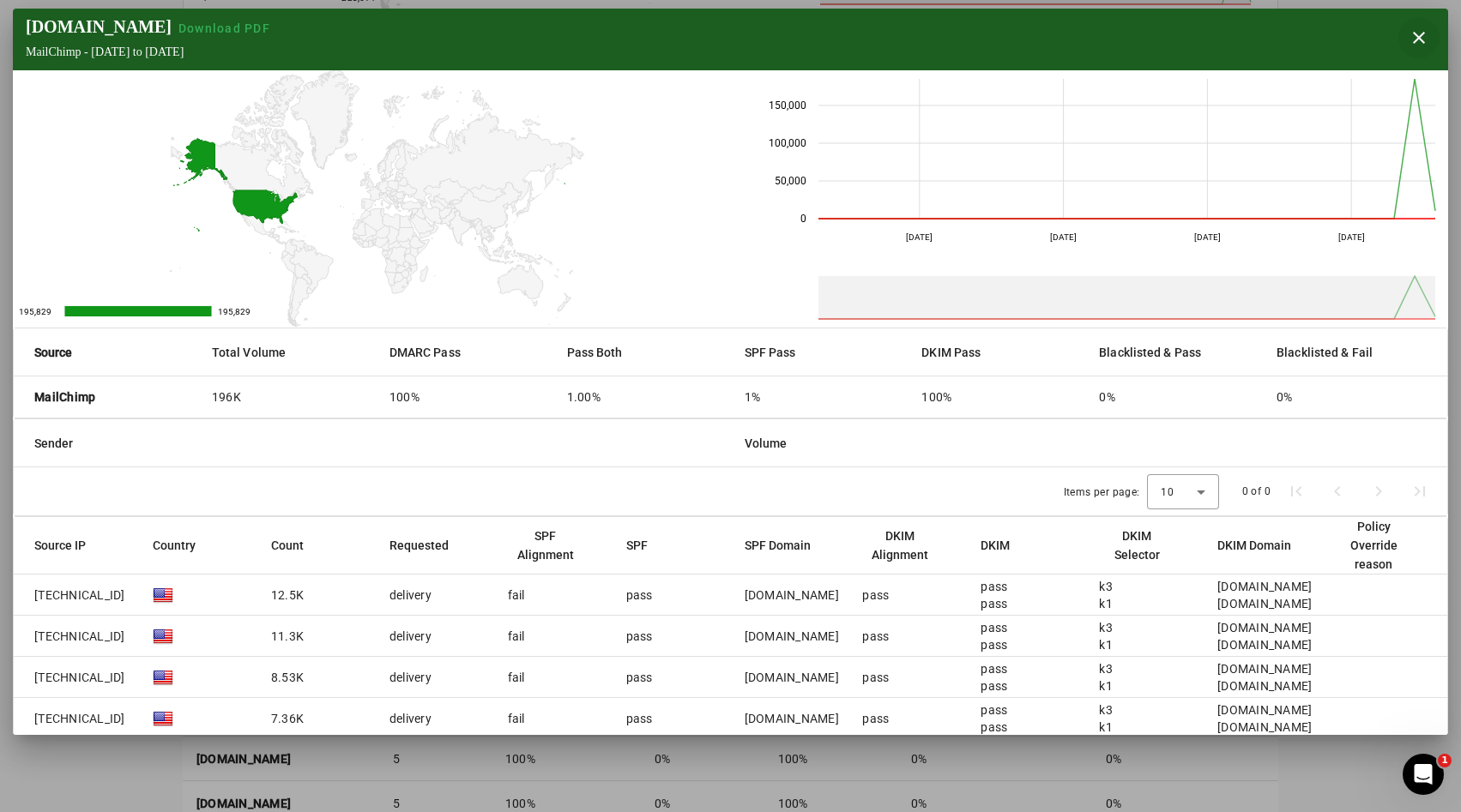 The height and width of the screenshot is (812, 1461). I want to click on mat-cell: 7.36K, so click(317, 719).